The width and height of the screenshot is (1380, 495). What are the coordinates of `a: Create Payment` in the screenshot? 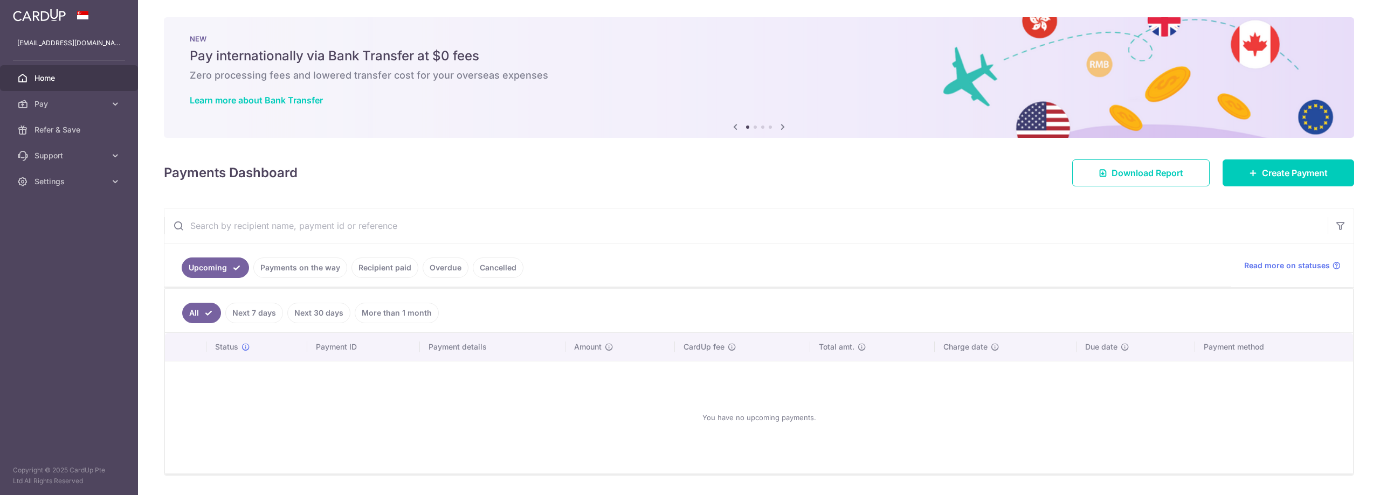 It's located at (1288, 173).